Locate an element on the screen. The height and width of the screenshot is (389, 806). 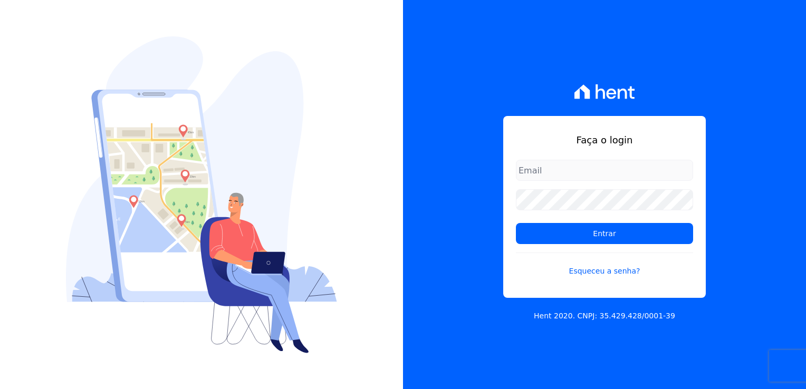
input: Email is located at coordinates (605, 170).